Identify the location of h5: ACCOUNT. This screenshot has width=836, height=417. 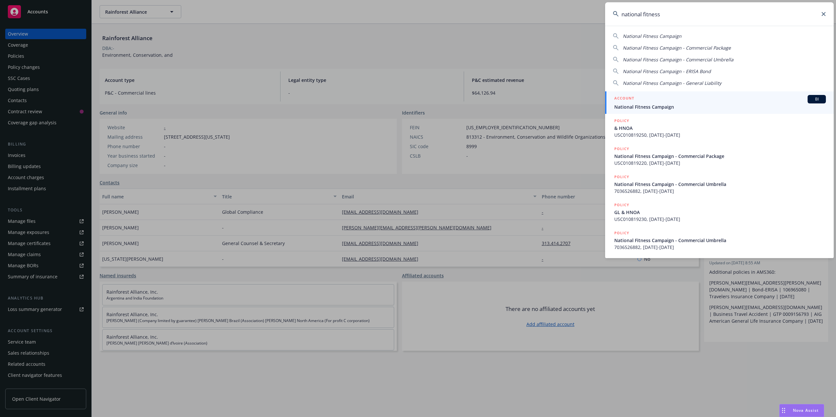
(624, 99).